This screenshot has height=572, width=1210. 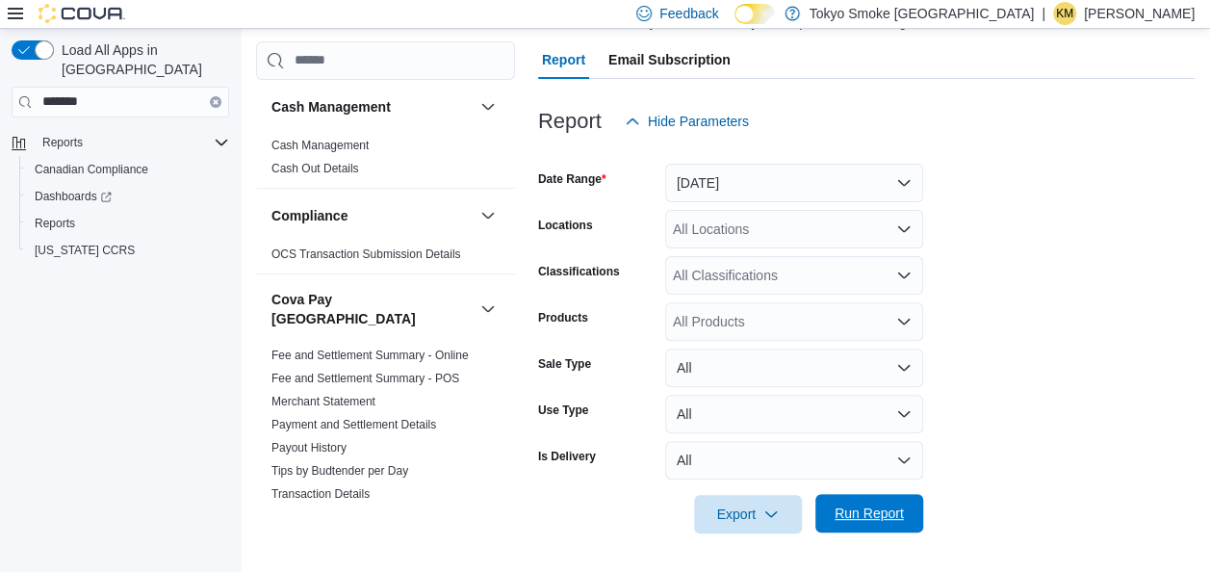 What do you see at coordinates (686, 121) in the screenshot?
I see `button: Hide Parameters` at bounding box center [686, 121].